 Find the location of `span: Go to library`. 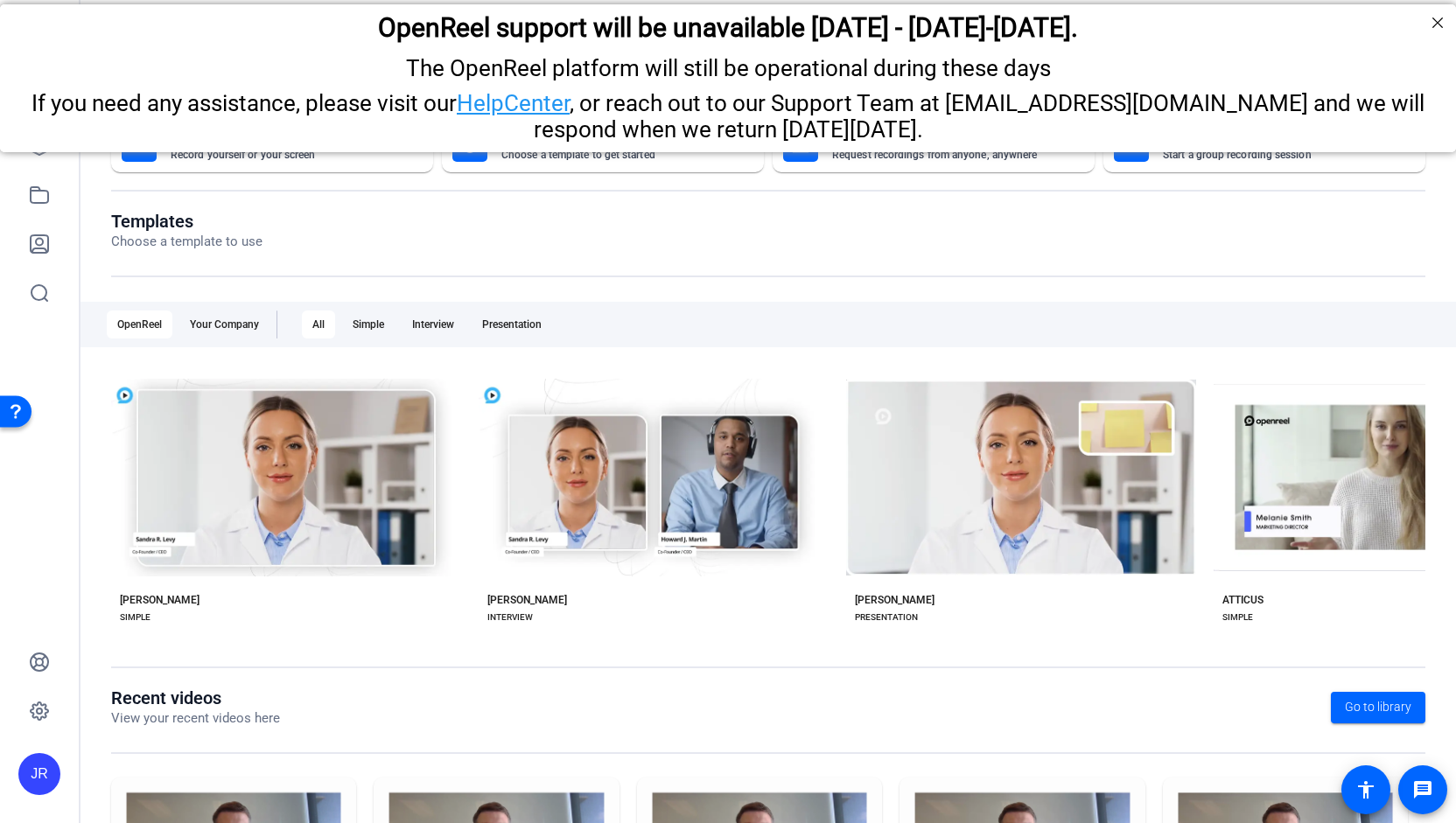

span: Go to library is located at coordinates (1377, 707).